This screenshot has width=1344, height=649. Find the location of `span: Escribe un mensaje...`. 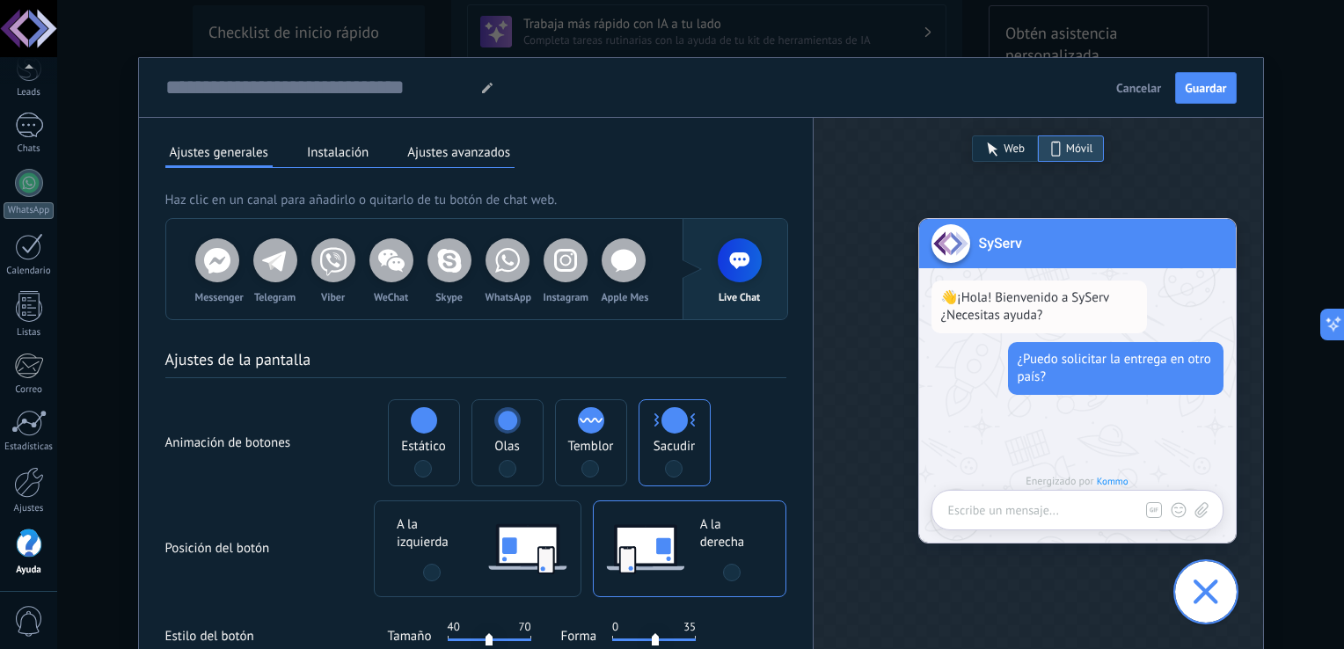

span: Escribe un mensaje... is located at coordinates (1004, 510).